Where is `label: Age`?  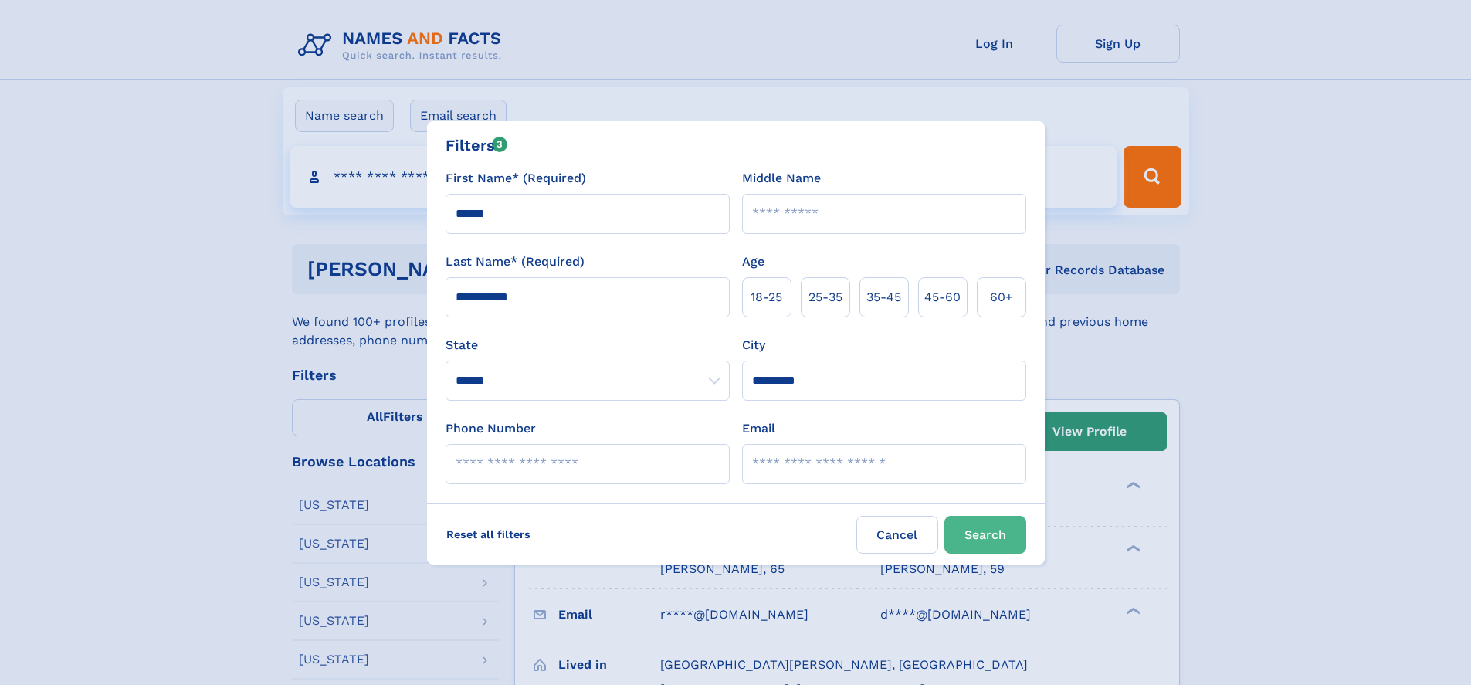
label: Age is located at coordinates (753, 262).